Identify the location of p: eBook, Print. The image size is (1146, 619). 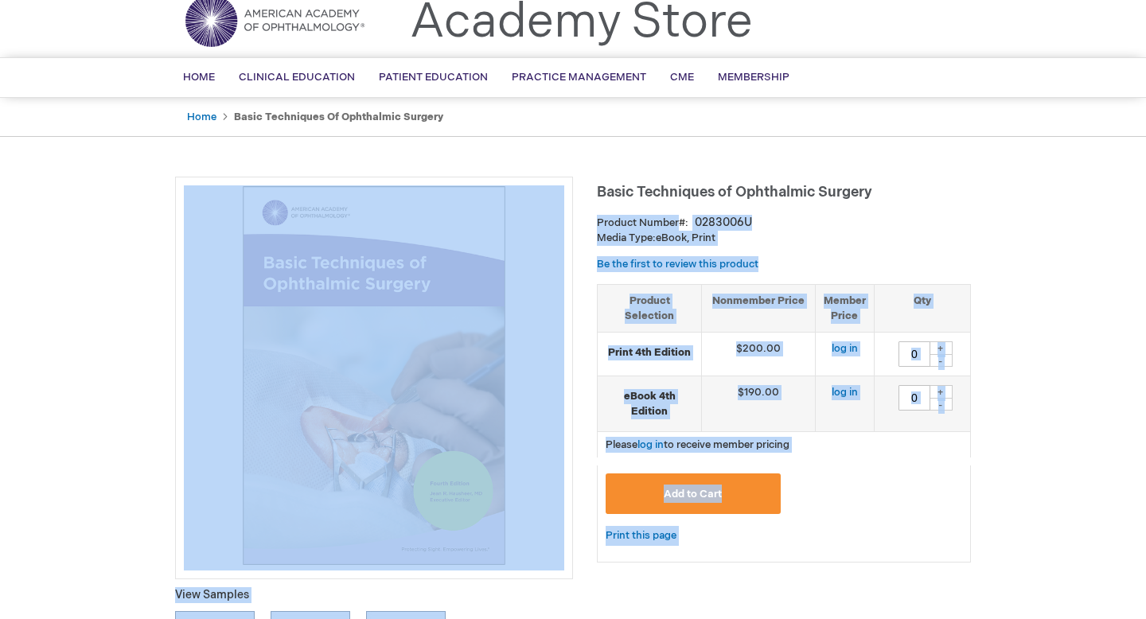
(784, 238).